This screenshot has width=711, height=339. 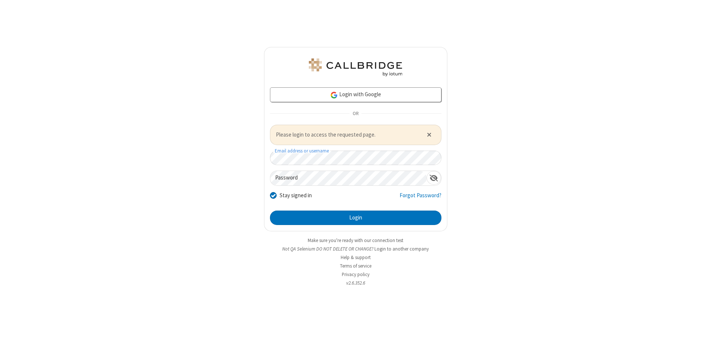 What do you see at coordinates (296, 196) in the screenshot?
I see `label: Stay signed in` at bounding box center [296, 196].